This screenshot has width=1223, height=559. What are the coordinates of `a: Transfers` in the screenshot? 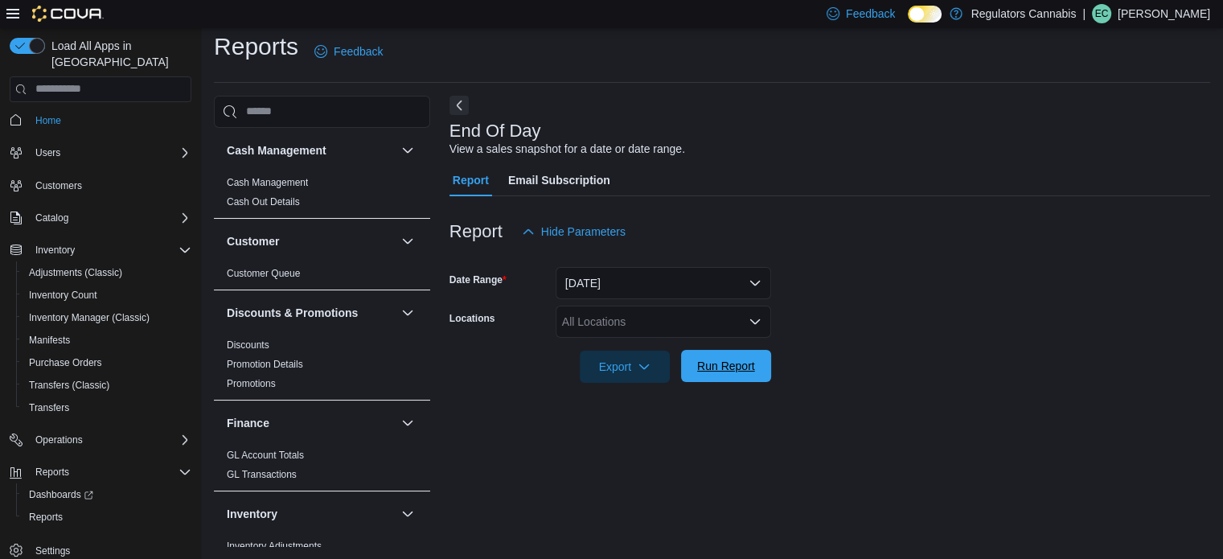 It's located at (49, 408).